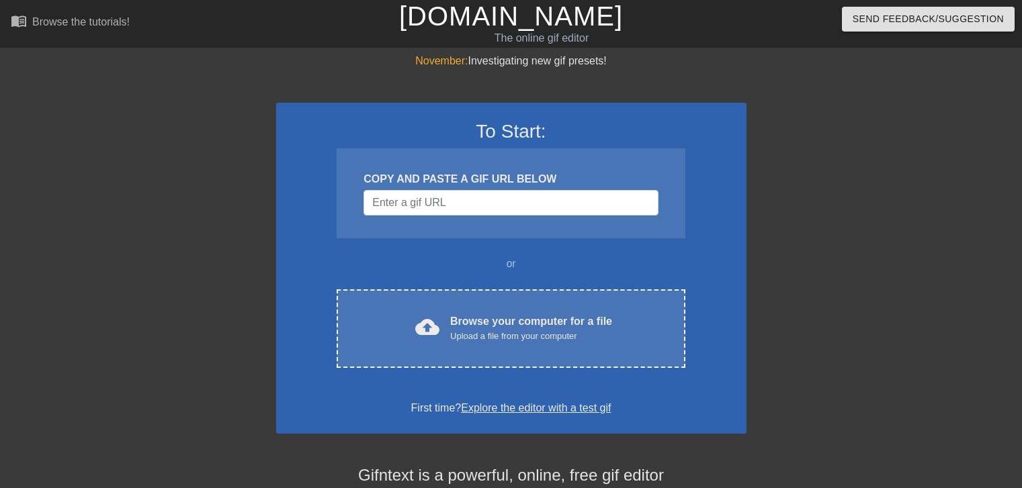  What do you see at coordinates (81, 22) in the screenshot?
I see `div: Browse the tutorials!` at bounding box center [81, 22].